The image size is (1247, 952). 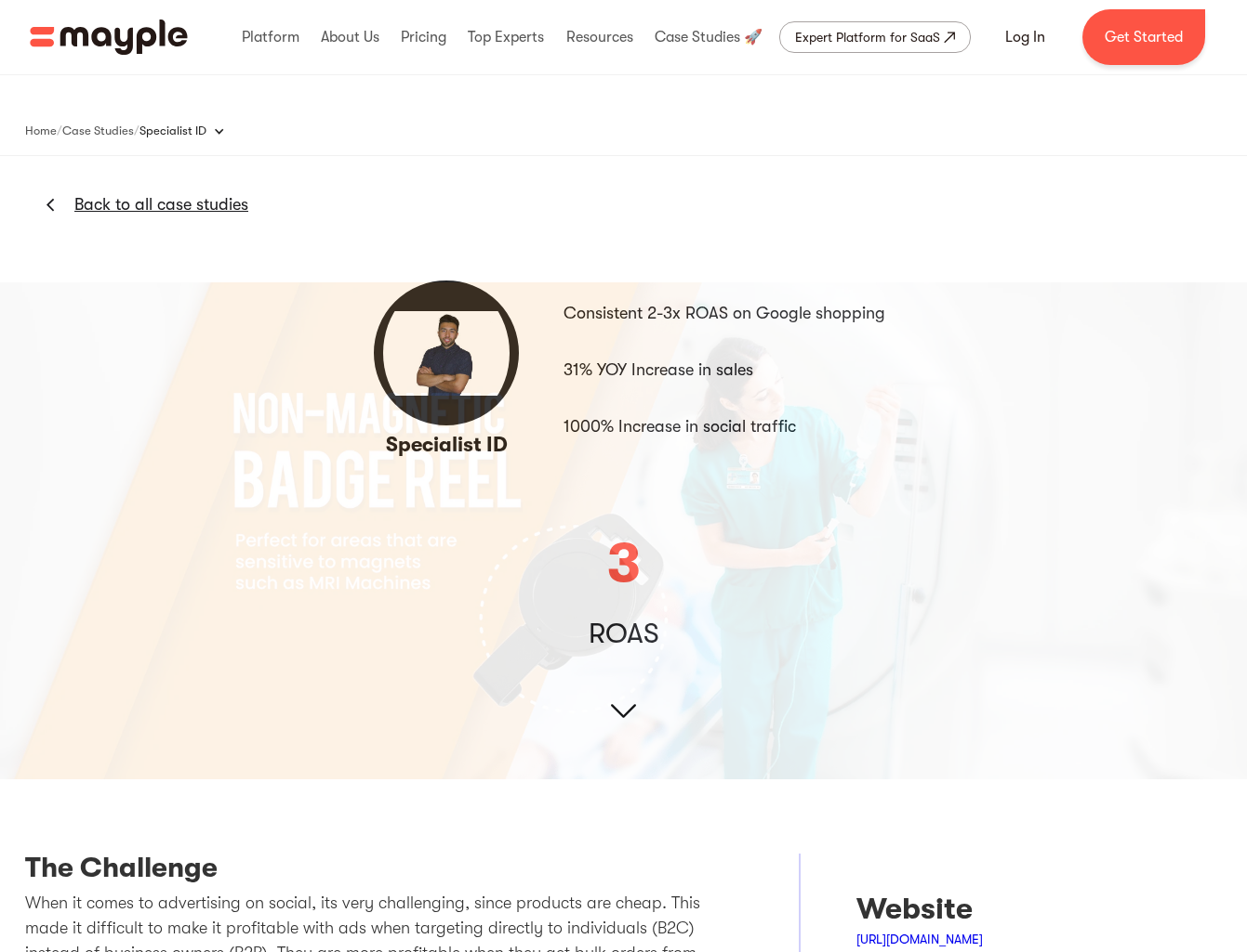 What do you see at coordinates (349, 37) in the screenshot?
I see `div: About Us` at bounding box center [349, 37].